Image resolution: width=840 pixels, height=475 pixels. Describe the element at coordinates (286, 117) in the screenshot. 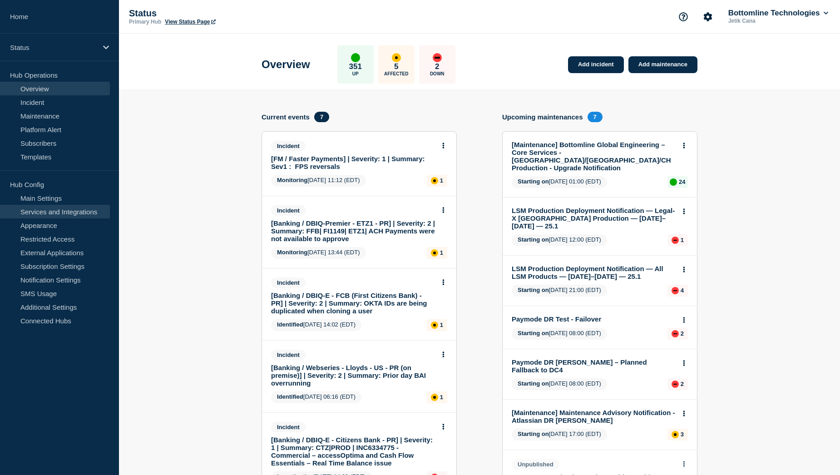

I see `h4: Current events` at that location.